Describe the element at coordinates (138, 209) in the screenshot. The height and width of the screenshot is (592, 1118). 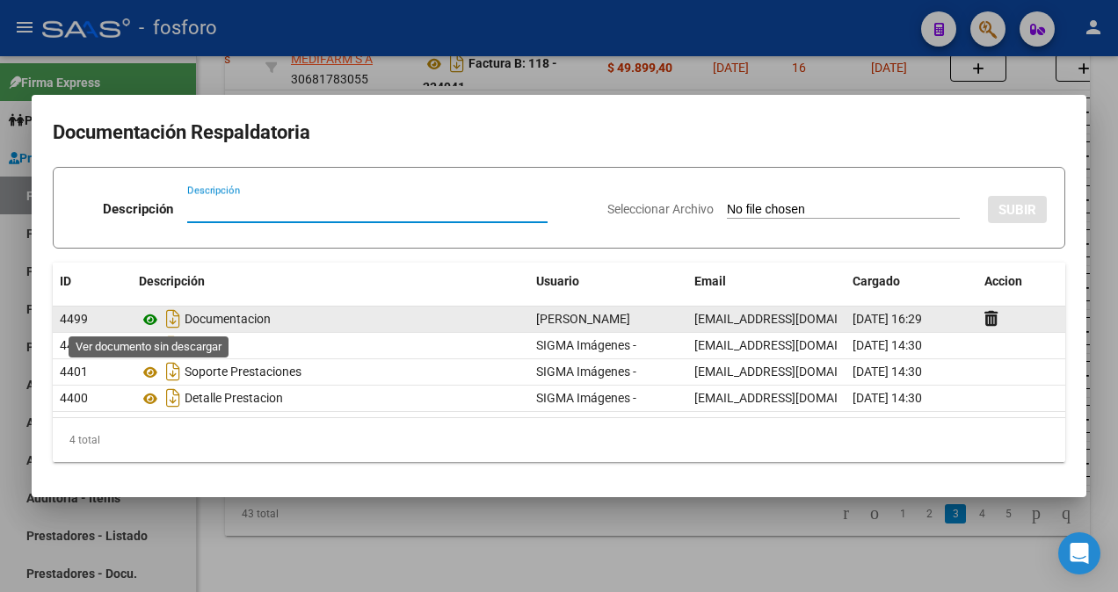
I see `p: Descripción` at that location.